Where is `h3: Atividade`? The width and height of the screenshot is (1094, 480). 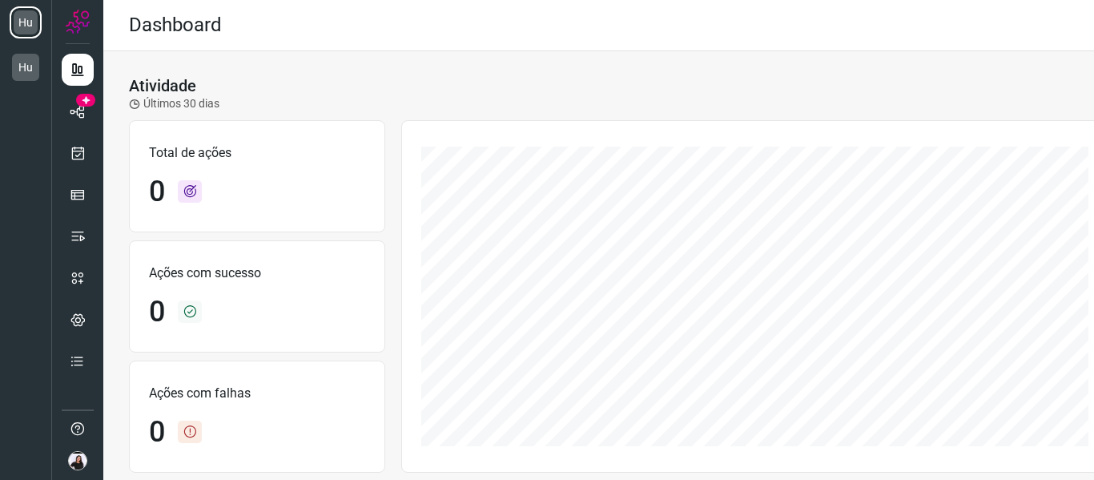
h3: Atividade is located at coordinates (163, 86).